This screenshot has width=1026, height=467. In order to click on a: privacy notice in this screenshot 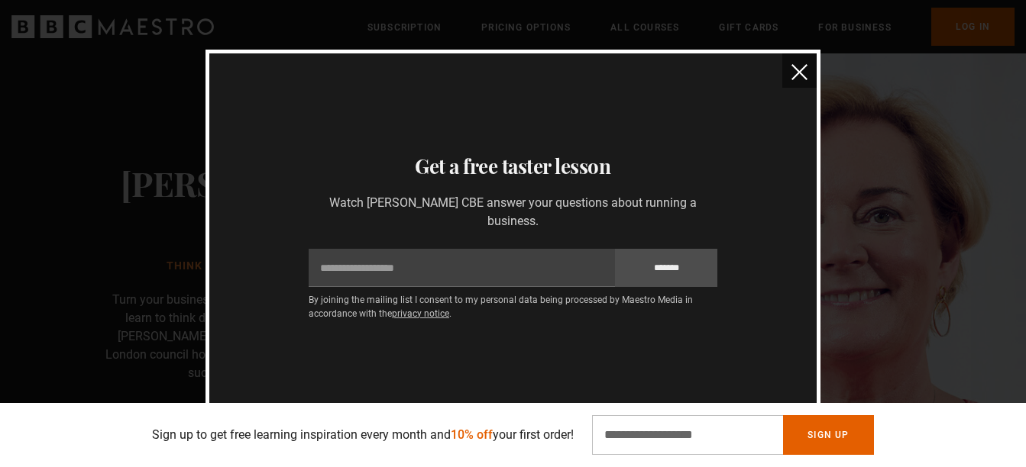, I will do `click(420, 314)`.